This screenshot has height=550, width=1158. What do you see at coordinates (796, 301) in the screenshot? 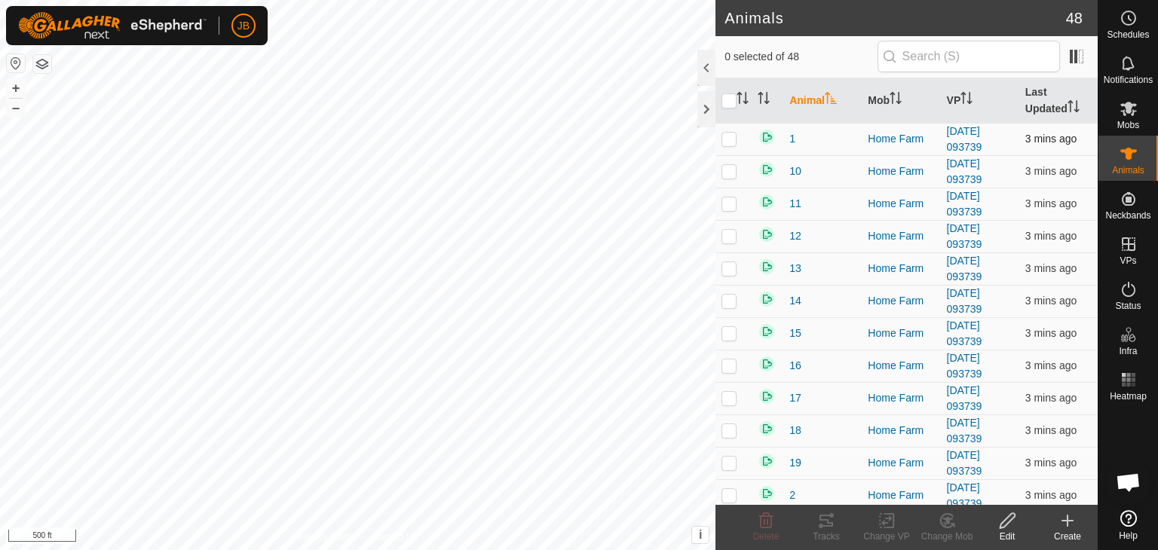
I see `span: 14` at bounding box center [796, 301].